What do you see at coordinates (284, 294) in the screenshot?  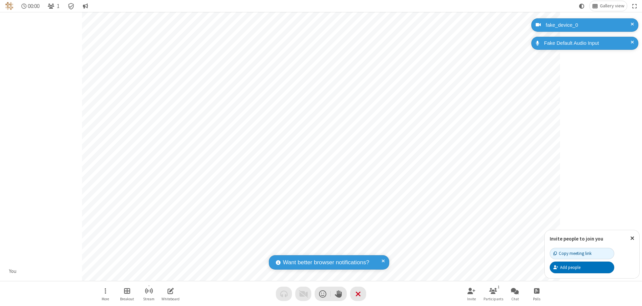 I see `button: Audio problem - check your Internet connection or call by phone` at bounding box center [284, 294].